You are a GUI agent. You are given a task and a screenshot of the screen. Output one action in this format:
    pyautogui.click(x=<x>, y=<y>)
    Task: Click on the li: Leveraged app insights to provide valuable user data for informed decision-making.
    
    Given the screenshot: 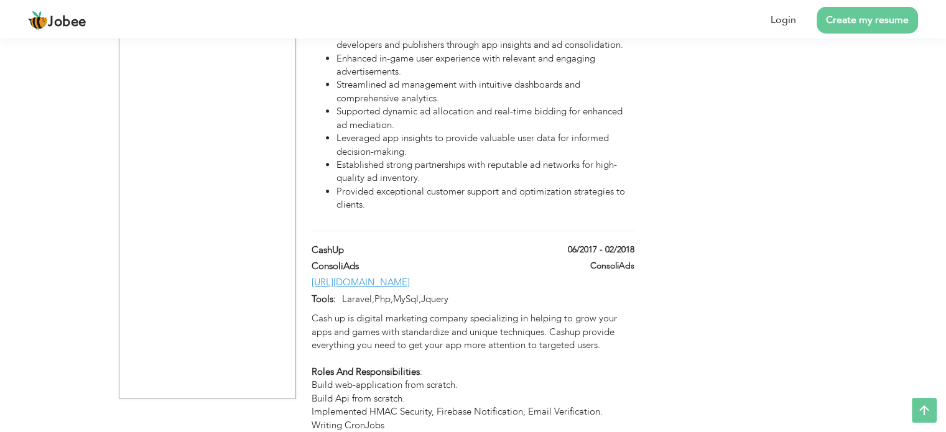 What is the action you would take?
    pyautogui.click(x=485, y=145)
    